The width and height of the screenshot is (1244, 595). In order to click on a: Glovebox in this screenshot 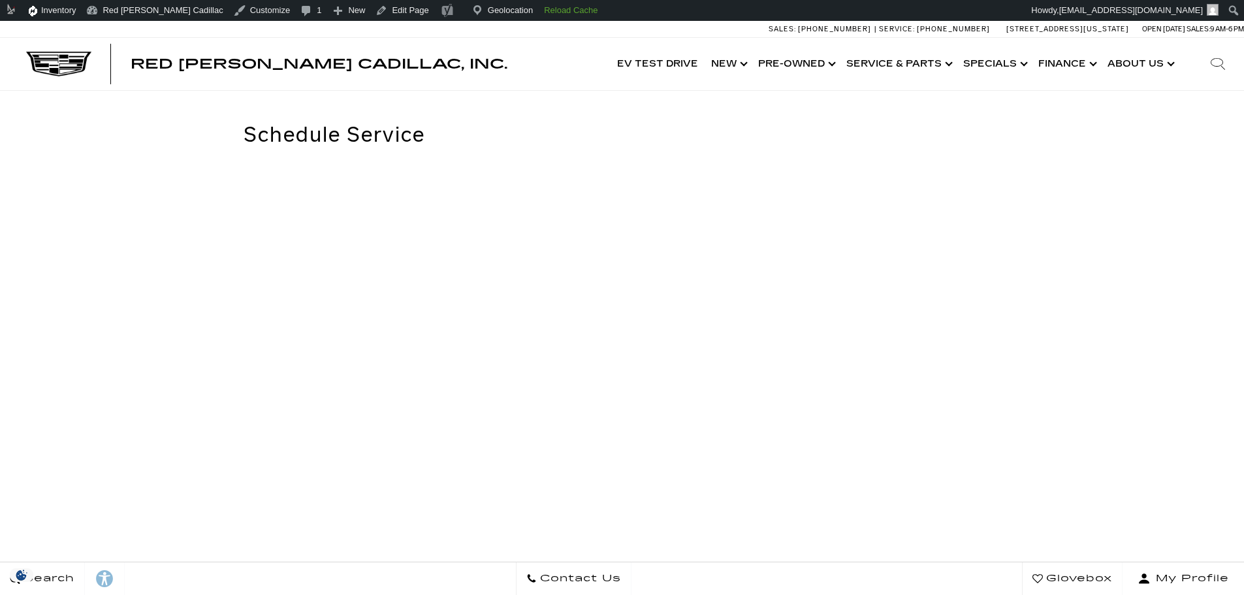, I will do `click(1072, 579)`.